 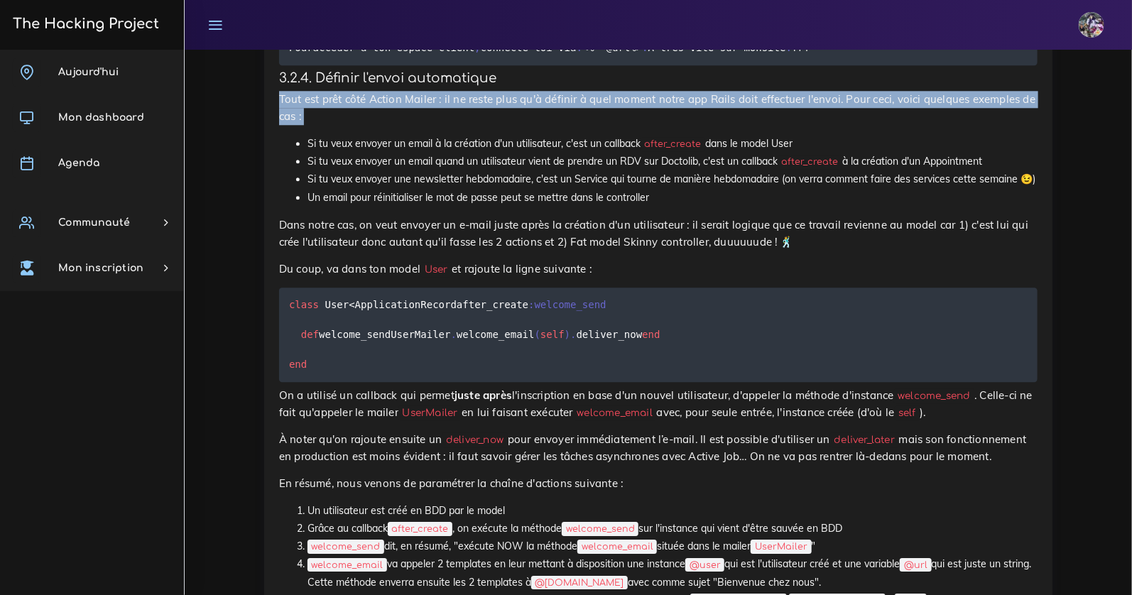 I want to click on li: Si tu veux envoyer une newsletter hebdomadaire, c'est un Service qui tourne de manière hebdomadai..., so click(x=672, y=179).